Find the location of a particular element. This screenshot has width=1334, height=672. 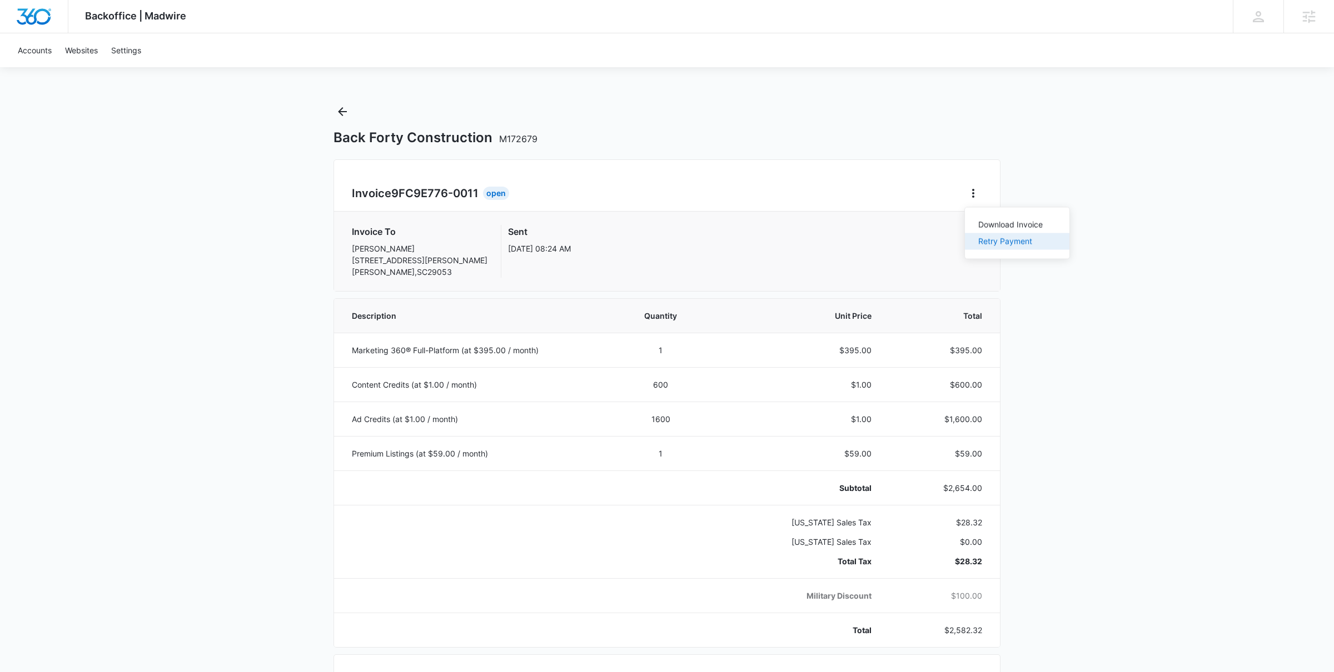

p: Subtotal is located at coordinates (797, 488).